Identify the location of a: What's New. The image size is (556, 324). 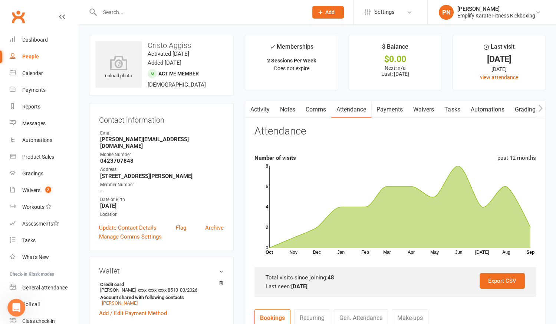
(44, 257).